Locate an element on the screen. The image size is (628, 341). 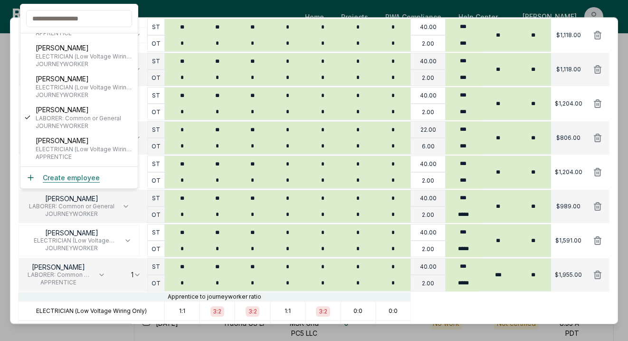
p: $1,955.00 is located at coordinates (568, 275).